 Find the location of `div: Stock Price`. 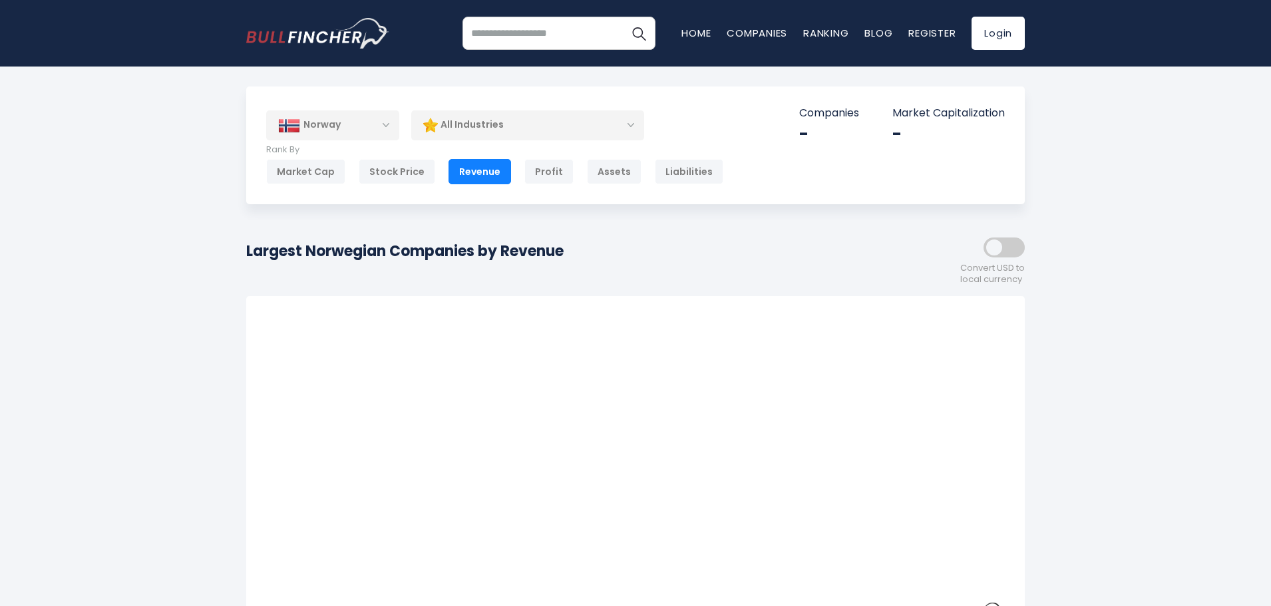

div: Stock Price is located at coordinates (397, 172).